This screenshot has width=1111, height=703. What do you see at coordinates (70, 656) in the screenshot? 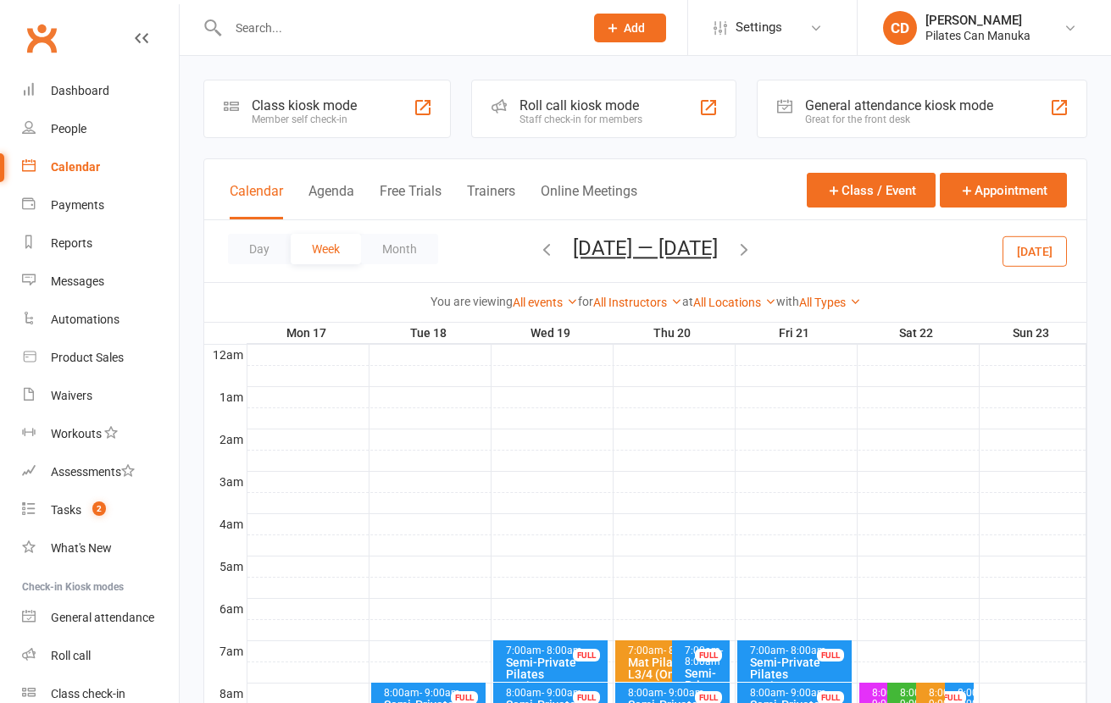
I see `div: Roll call` at bounding box center [70, 656].